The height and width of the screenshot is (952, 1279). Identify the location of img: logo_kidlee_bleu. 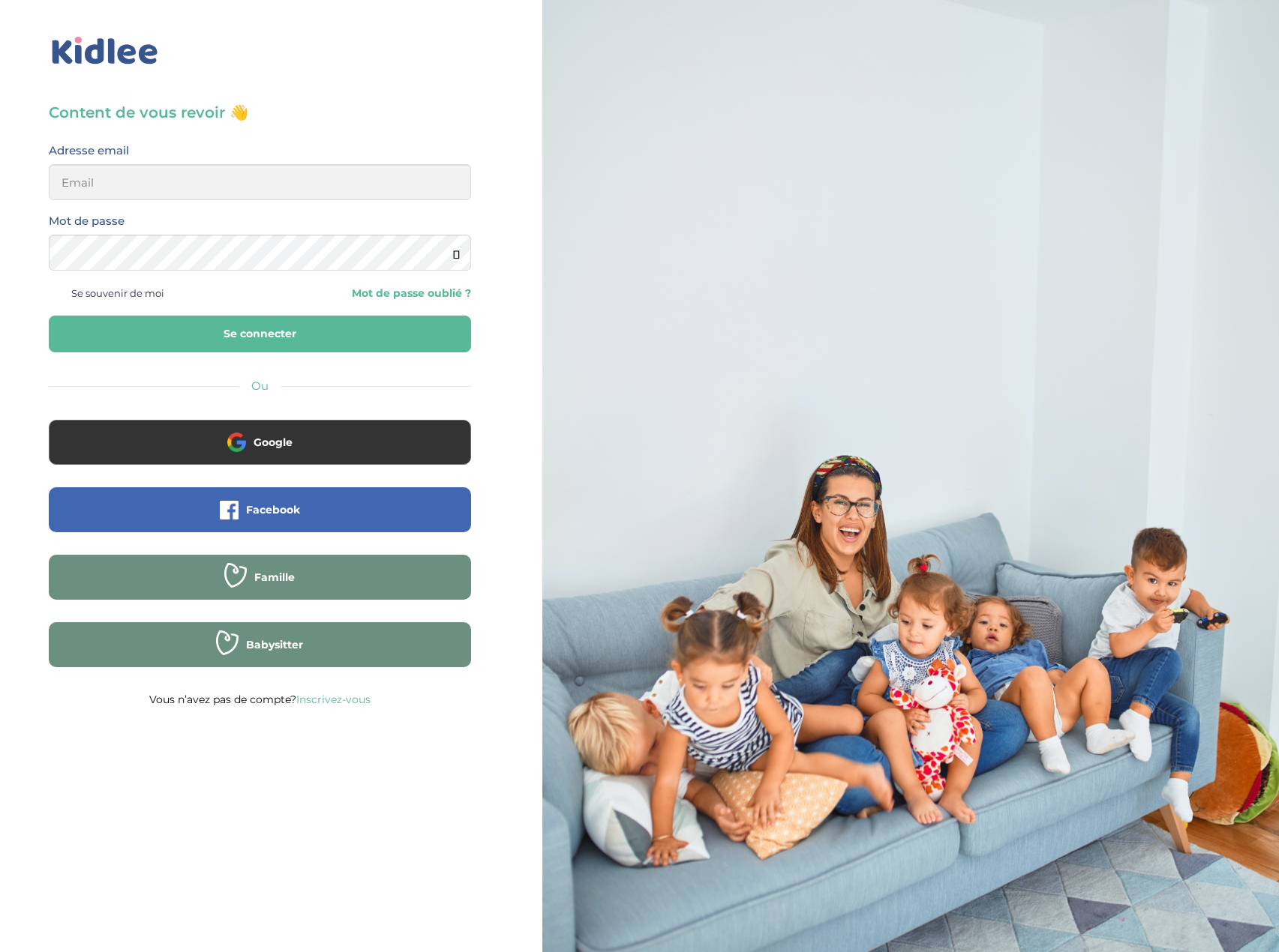
(105, 51).